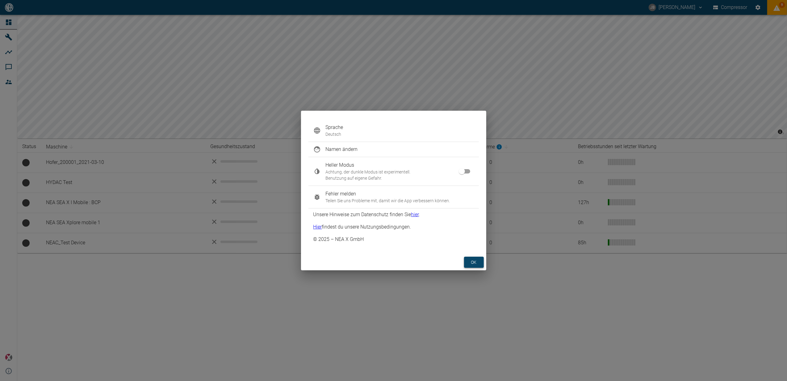 The image size is (787, 381). Describe the element at coordinates (400, 127) in the screenshot. I see `span: Sprache` at that location.